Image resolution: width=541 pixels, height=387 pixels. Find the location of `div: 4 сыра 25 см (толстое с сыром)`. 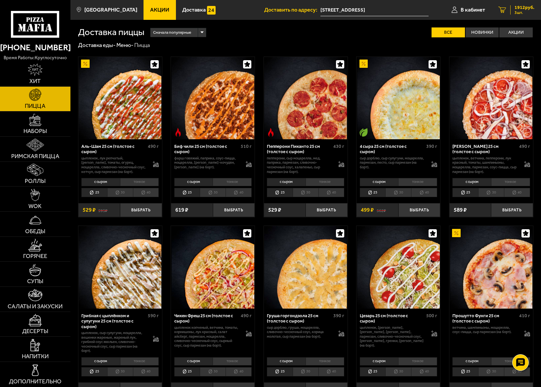

div: 4 сыра 25 см (толстое с сыром) is located at coordinates (392, 149).